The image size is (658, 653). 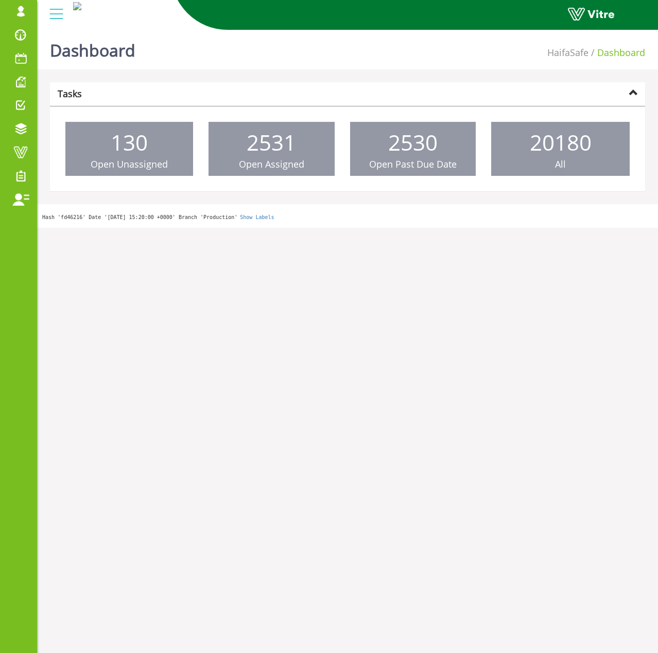 What do you see at coordinates (77, 6) in the screenshot?
I see `img: c0dca6a0-d8b6-4077-9502-601a54a2ea4a.jpg` at bounding box center [77, 6].